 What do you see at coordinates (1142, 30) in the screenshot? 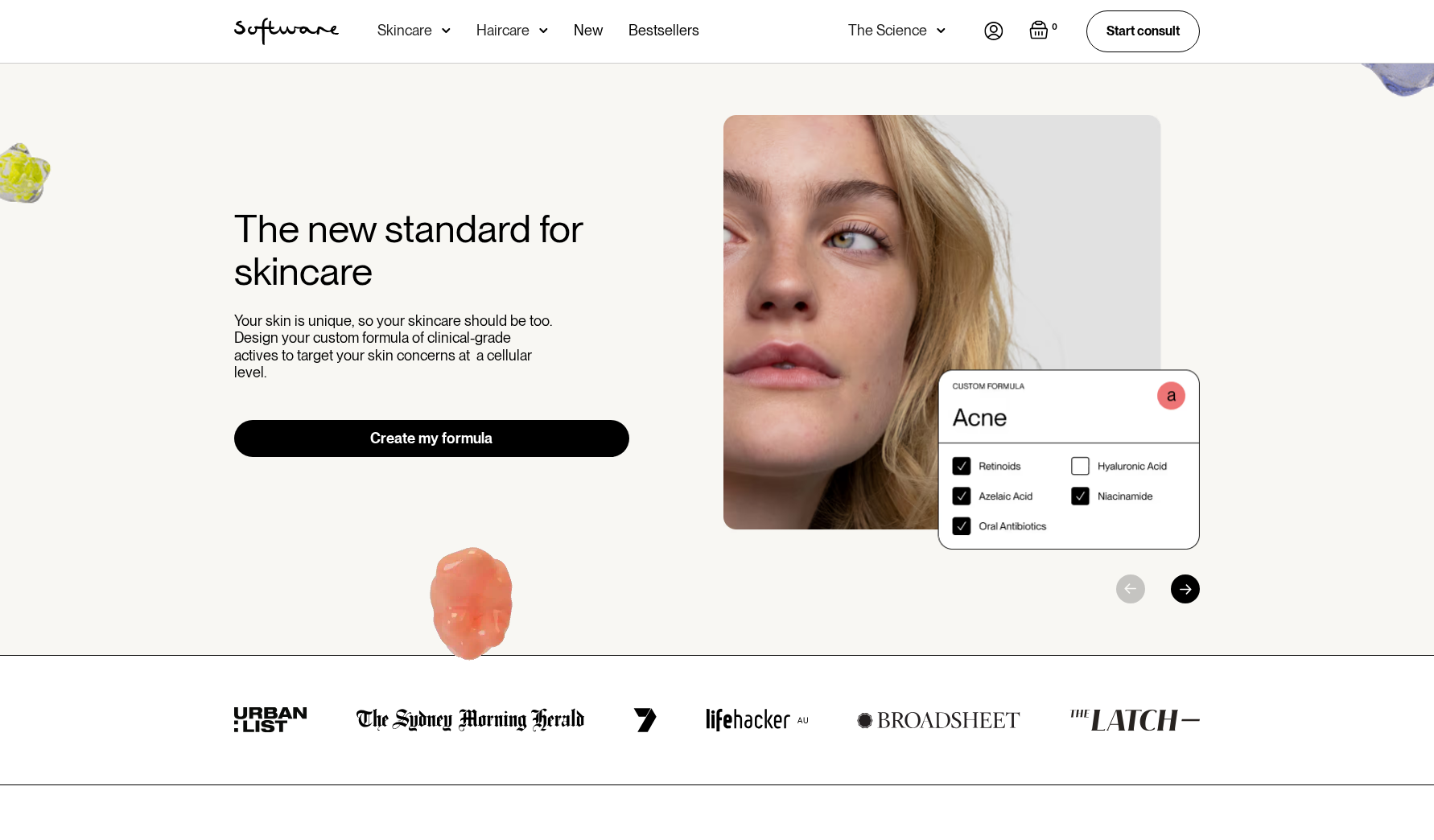
I see `a: Start consult` at bounding box center [1142, 30].